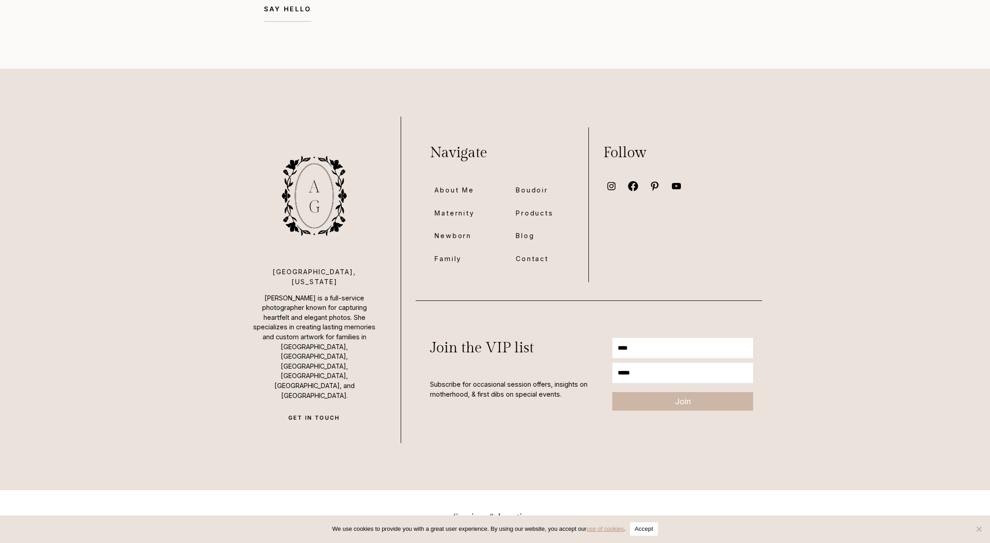  What do you see at coordinates (525, 235) in the screenshot?
I see `span: Blog` at bounding box center [525, 235].